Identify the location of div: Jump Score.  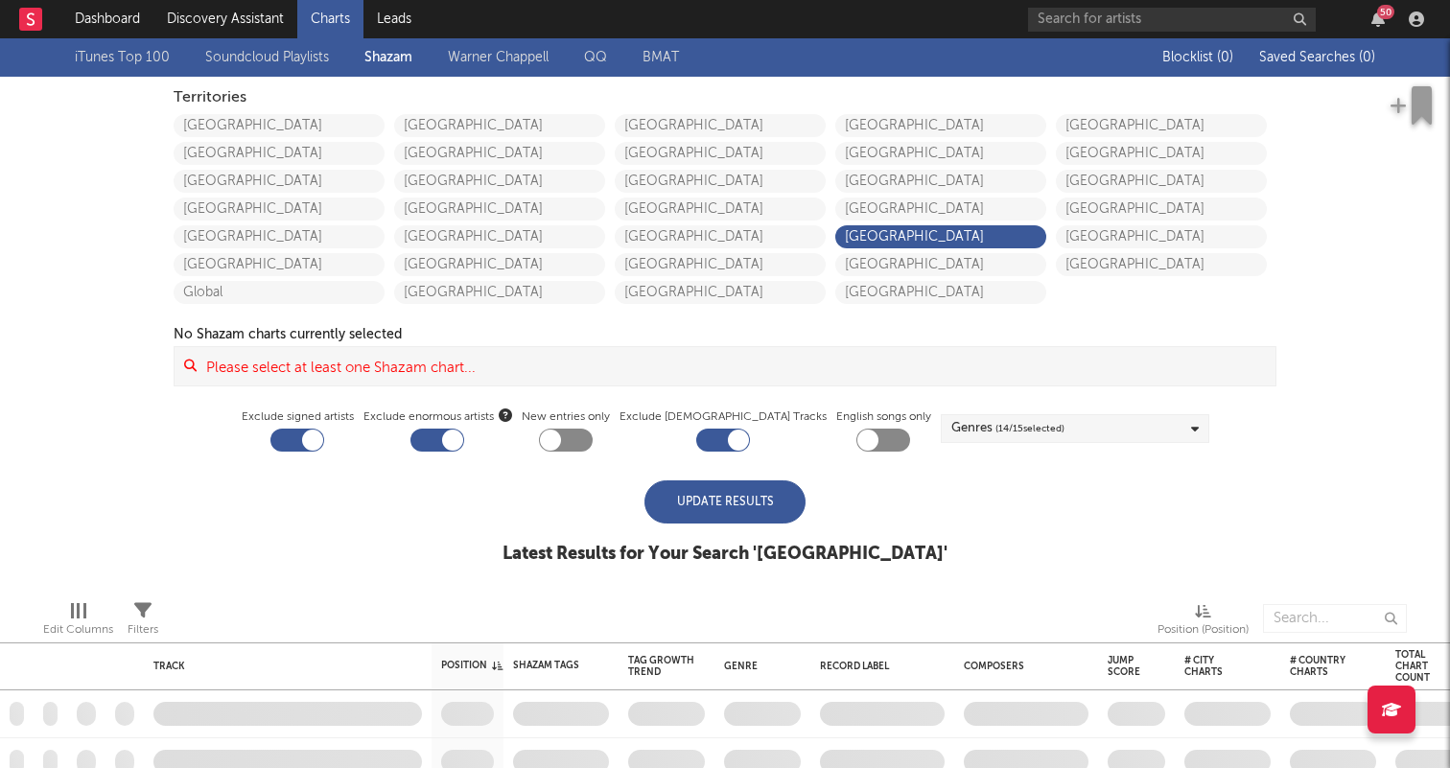
(1124, 667).